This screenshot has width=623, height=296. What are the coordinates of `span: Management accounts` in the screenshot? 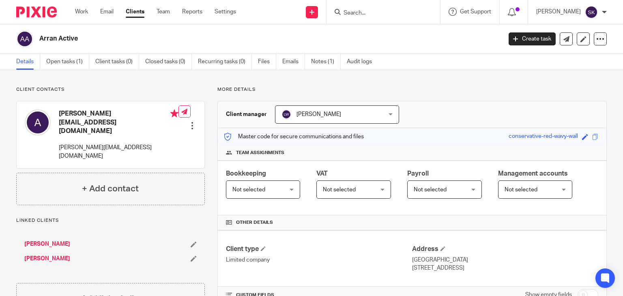 It's located at (533, 174).